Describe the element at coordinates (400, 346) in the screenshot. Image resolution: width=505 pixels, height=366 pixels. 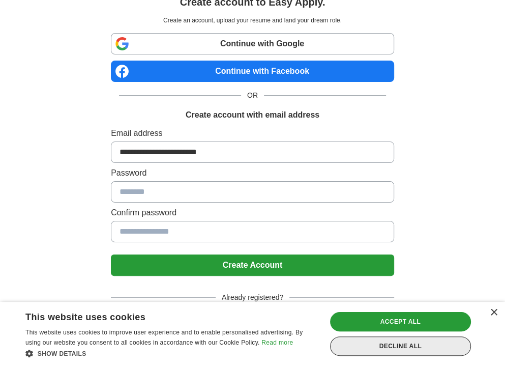
I see `div: Decline all` at that location.